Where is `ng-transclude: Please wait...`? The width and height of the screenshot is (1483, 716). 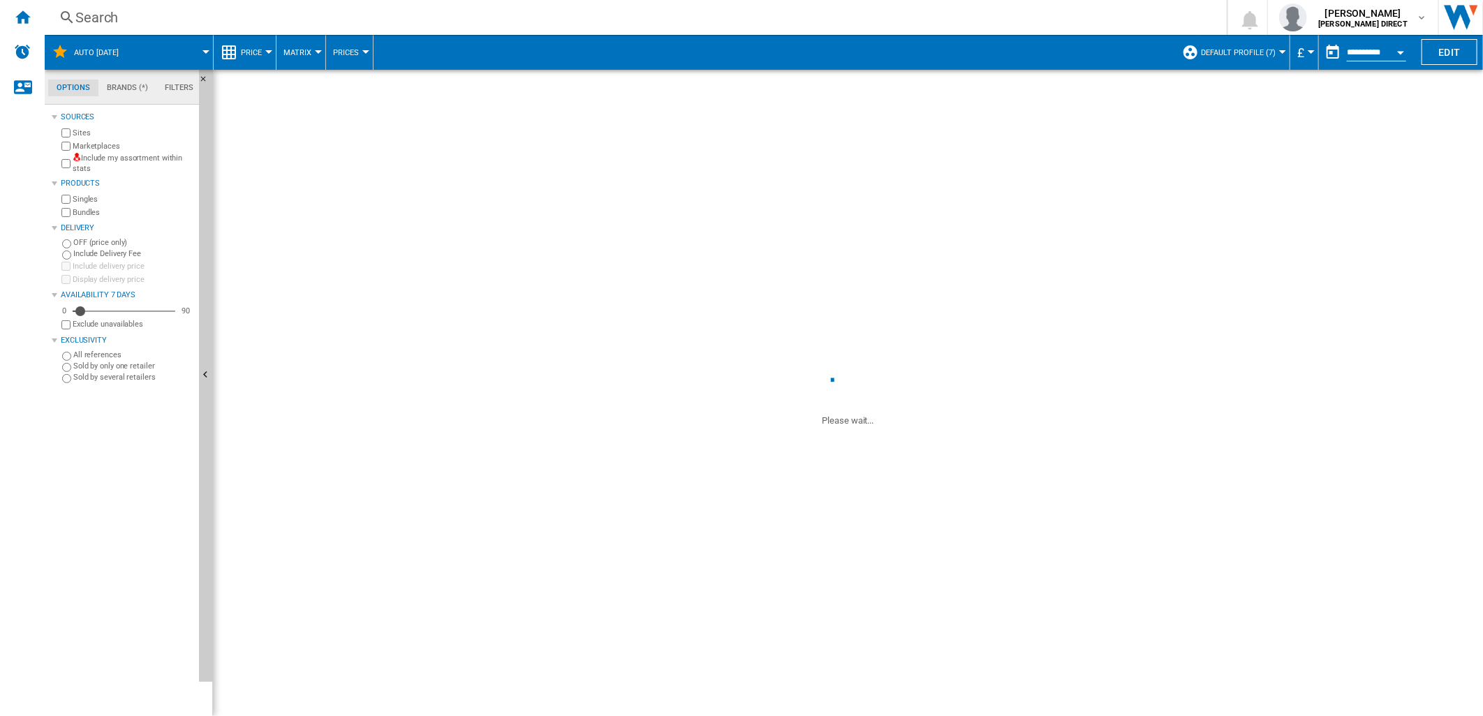 ng-transclude: Please wait... is located at coordinates (848, 420).